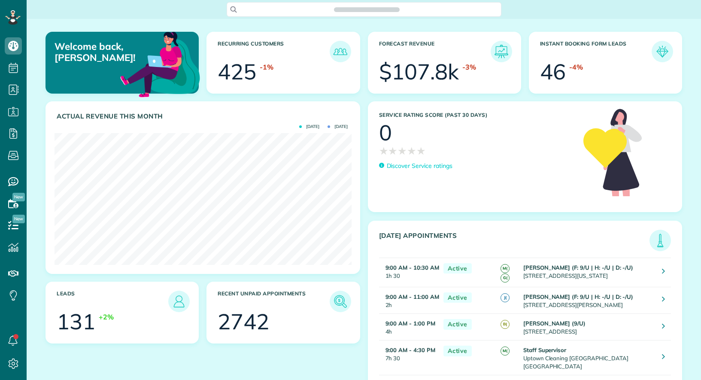  What do you see at coordinates (410, 350) in the screenshot?
I see `strong: 9:00 AM - 4:30 PM` at bounding box center [410, 350].